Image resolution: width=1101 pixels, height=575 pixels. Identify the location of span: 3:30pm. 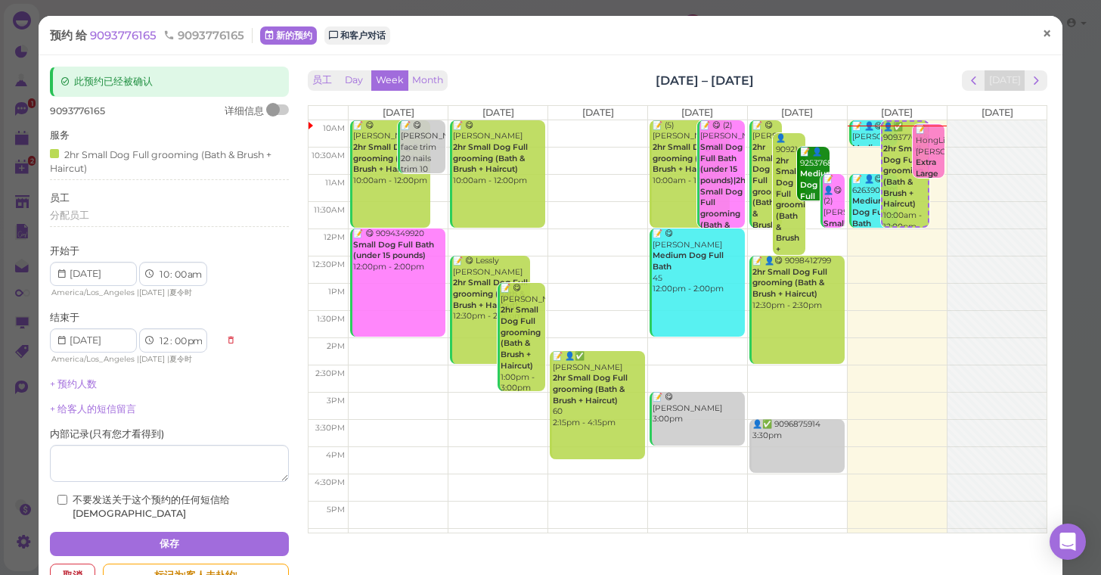
(330, 427).